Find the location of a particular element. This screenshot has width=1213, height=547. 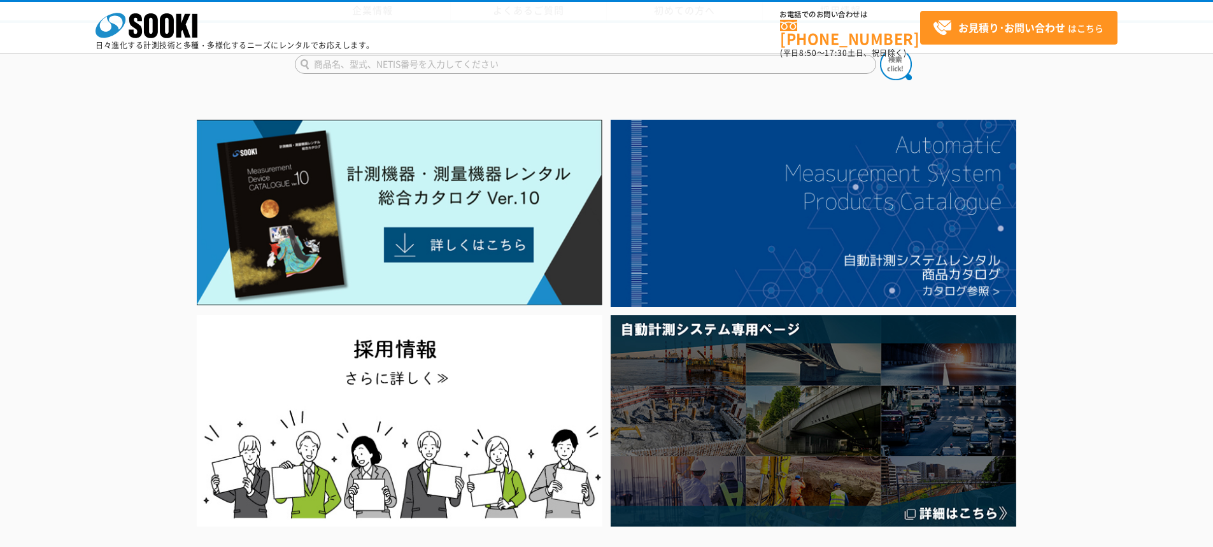

span: 17:30 is located at coordinates (836, 53).